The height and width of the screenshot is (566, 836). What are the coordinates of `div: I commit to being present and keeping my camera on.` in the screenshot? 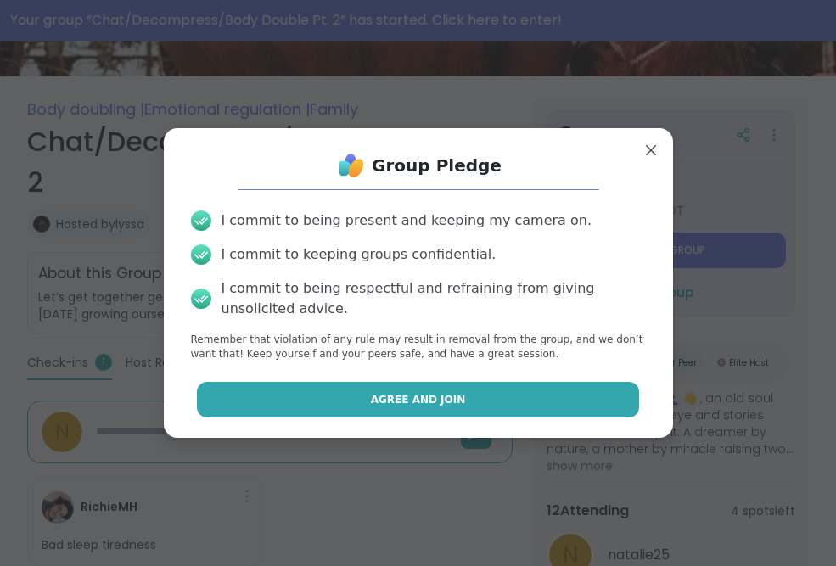 It's located at (407, 221).